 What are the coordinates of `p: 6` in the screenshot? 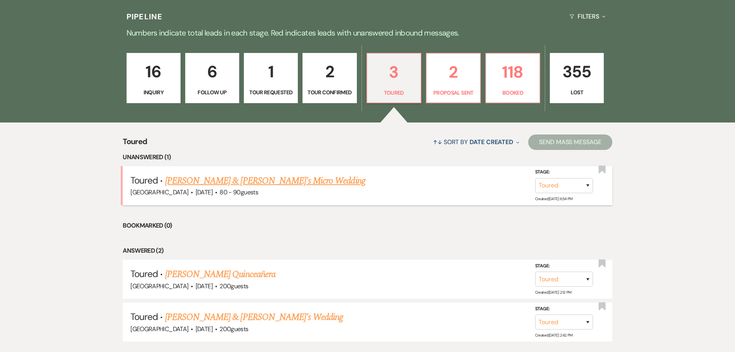 It's located at (212, 71).